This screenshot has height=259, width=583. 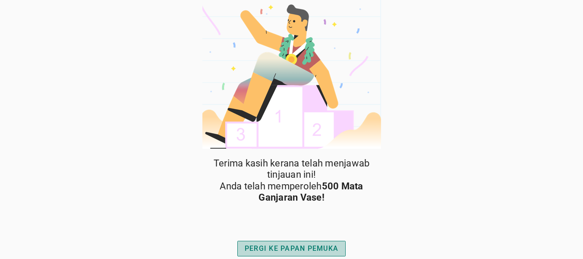 What do you see at coordinates (311, 191) in the screenshot?
I see `strong: 500 Mata Ganjaran Vase!` at bounding box center [311, 191].